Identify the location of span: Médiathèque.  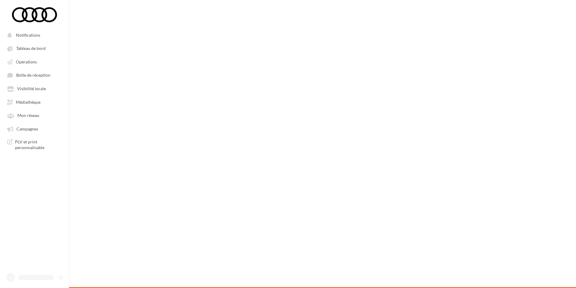
(28, 102).